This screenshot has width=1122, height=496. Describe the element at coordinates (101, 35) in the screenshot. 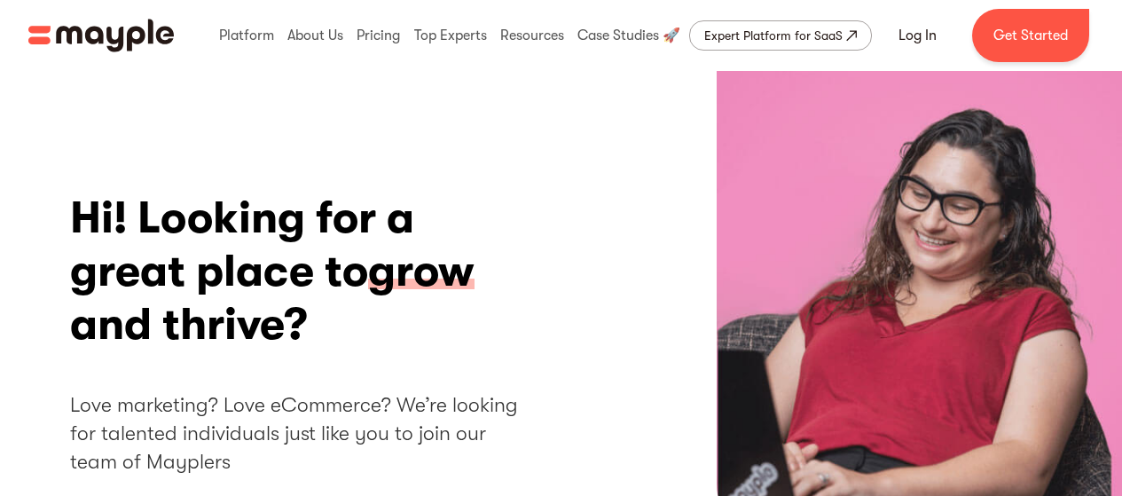

I see `a: home` at that location.